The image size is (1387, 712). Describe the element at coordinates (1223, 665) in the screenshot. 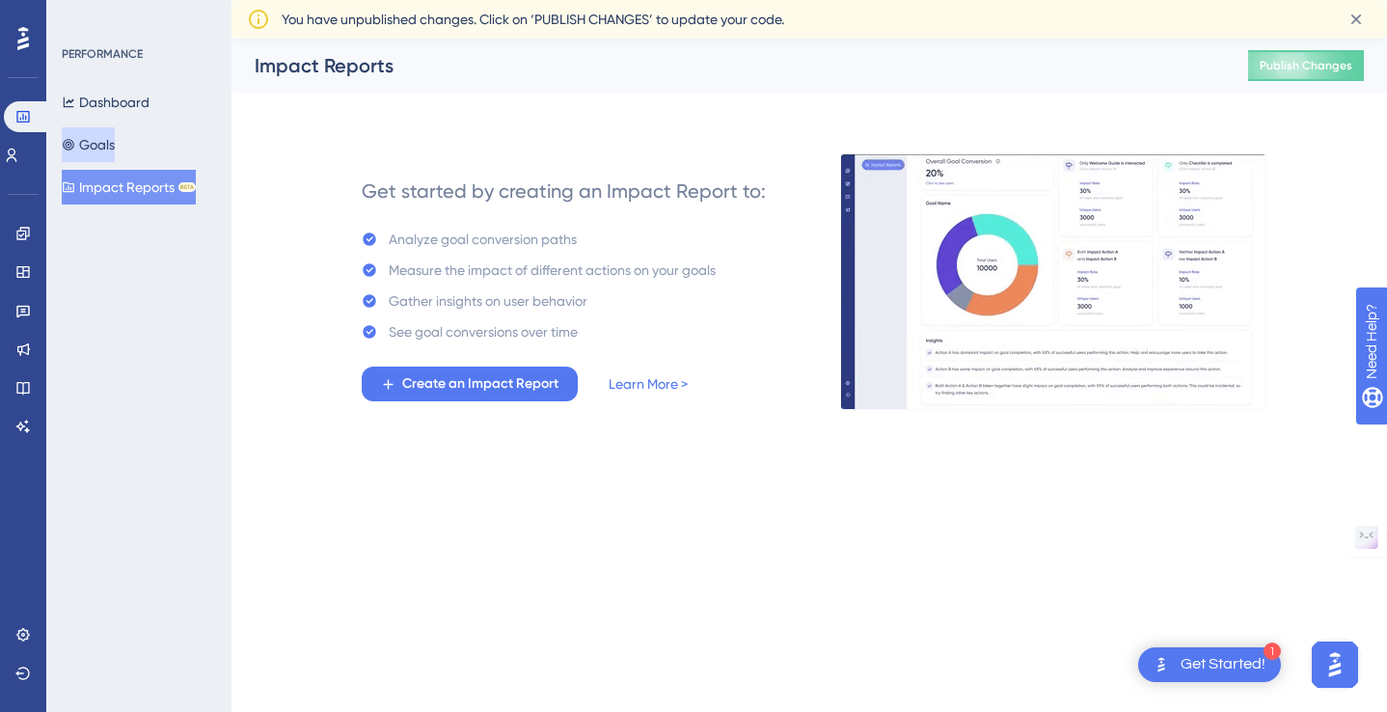

I see `div: Get Started!` at that location.